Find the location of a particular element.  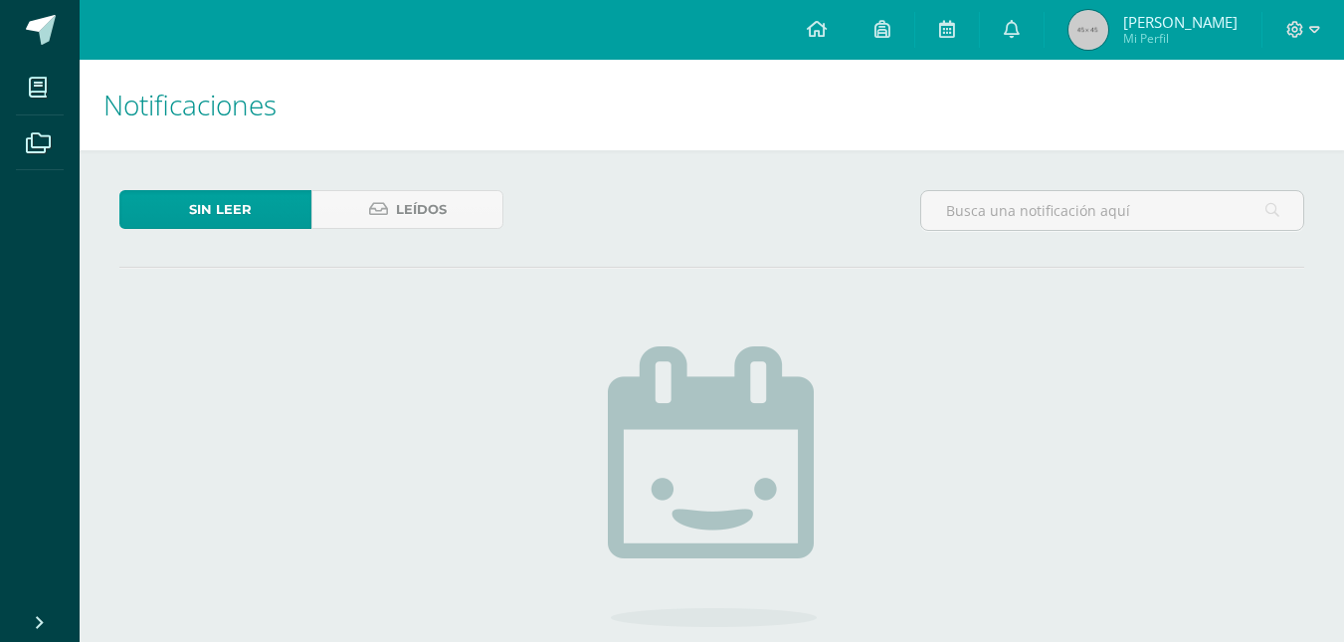

a: Sin leer is located at coordinates (215, 209).